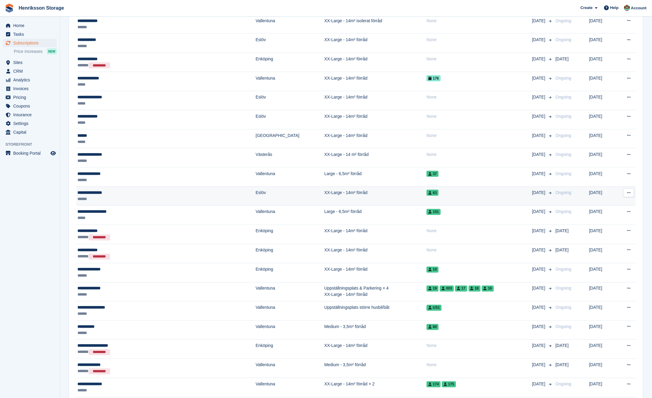  I want to click on span: Account, so click(639, 8).